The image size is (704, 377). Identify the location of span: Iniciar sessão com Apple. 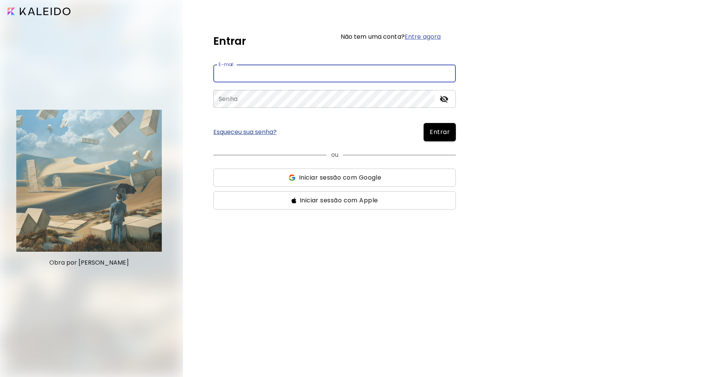
(339, 200).